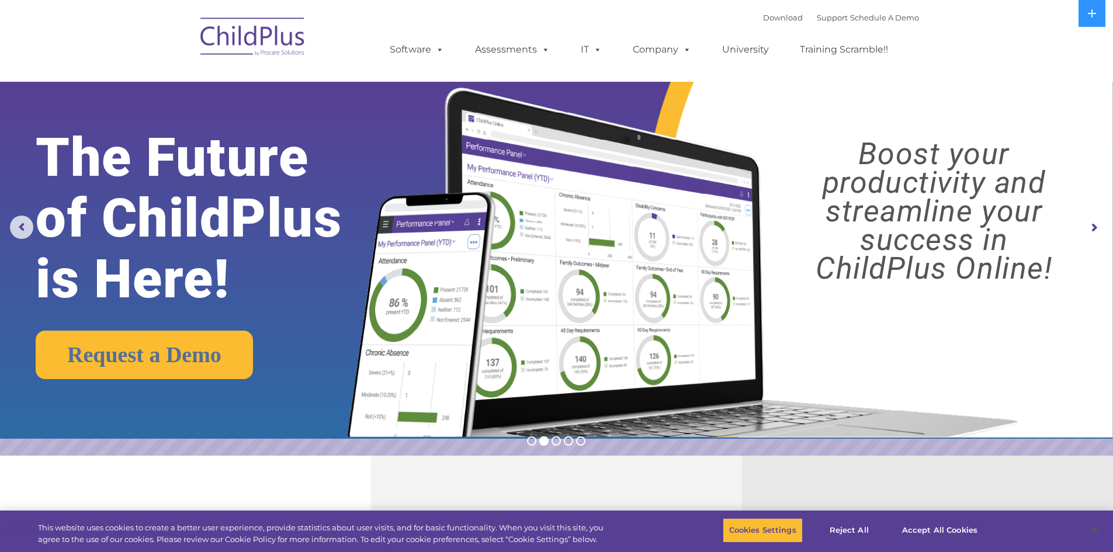 This screenshot has width=1113, height=552. I want to click on span: Last name, so click(180, 81).